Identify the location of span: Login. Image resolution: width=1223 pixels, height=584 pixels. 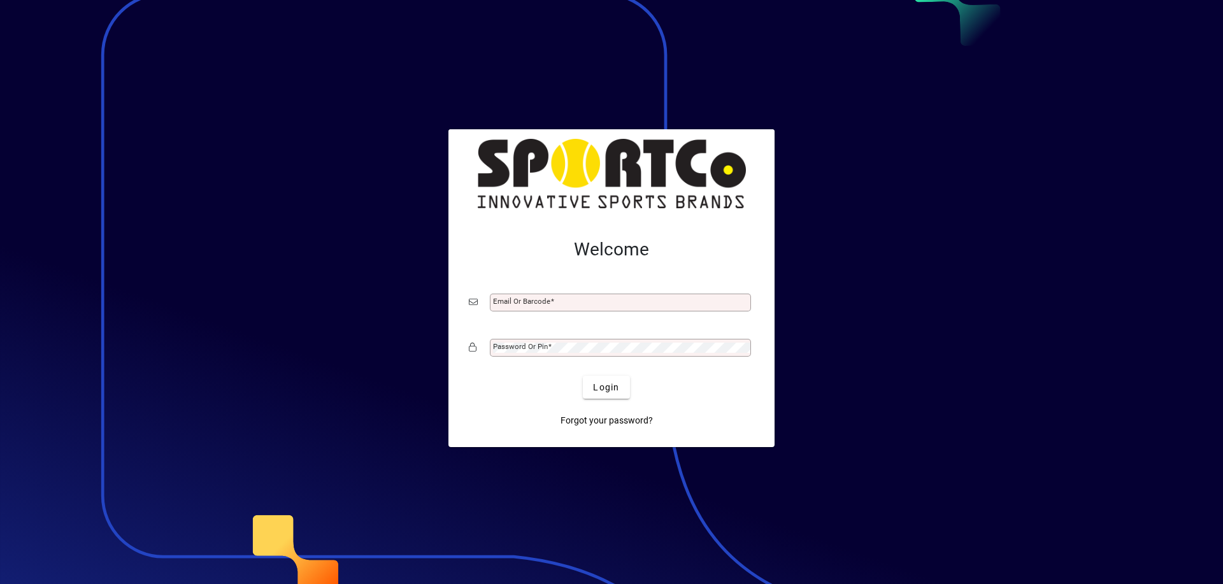
(606, 387).